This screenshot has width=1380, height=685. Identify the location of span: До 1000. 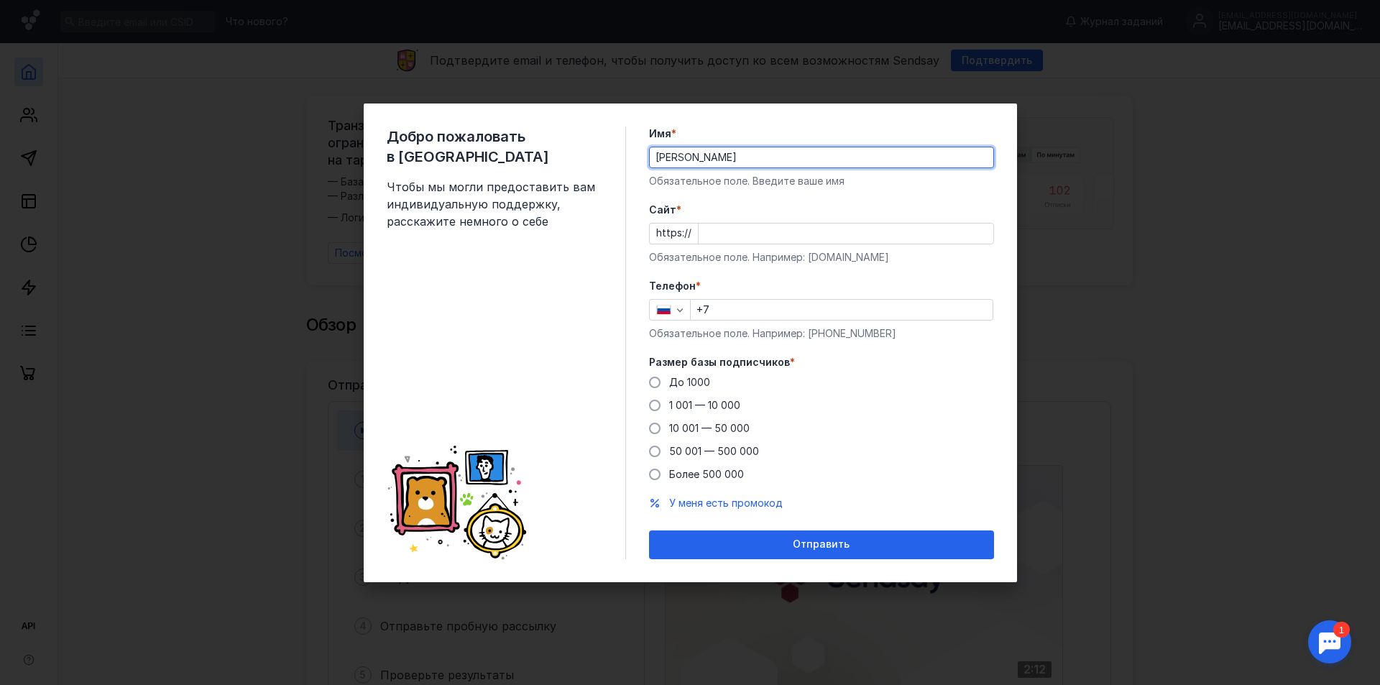
(689, 382).